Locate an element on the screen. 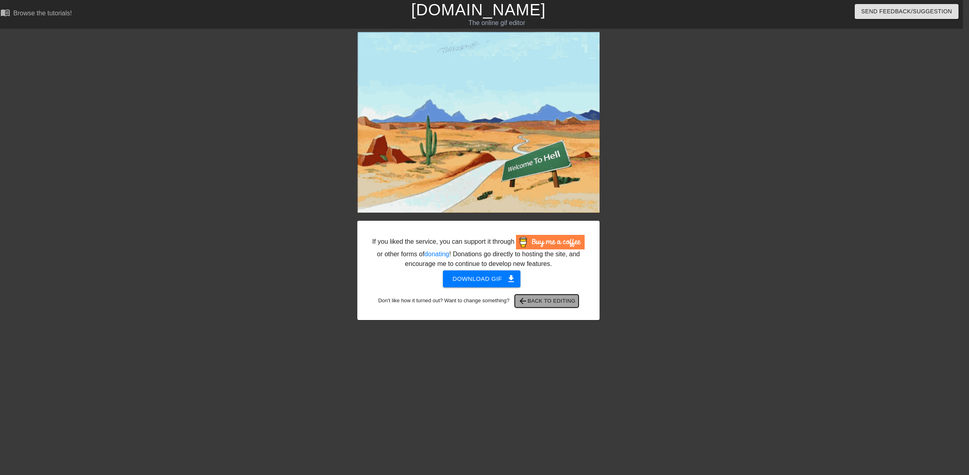 The image size is (969, 475). img: Buy Me A Coffee is located at coordinates (550, 242).